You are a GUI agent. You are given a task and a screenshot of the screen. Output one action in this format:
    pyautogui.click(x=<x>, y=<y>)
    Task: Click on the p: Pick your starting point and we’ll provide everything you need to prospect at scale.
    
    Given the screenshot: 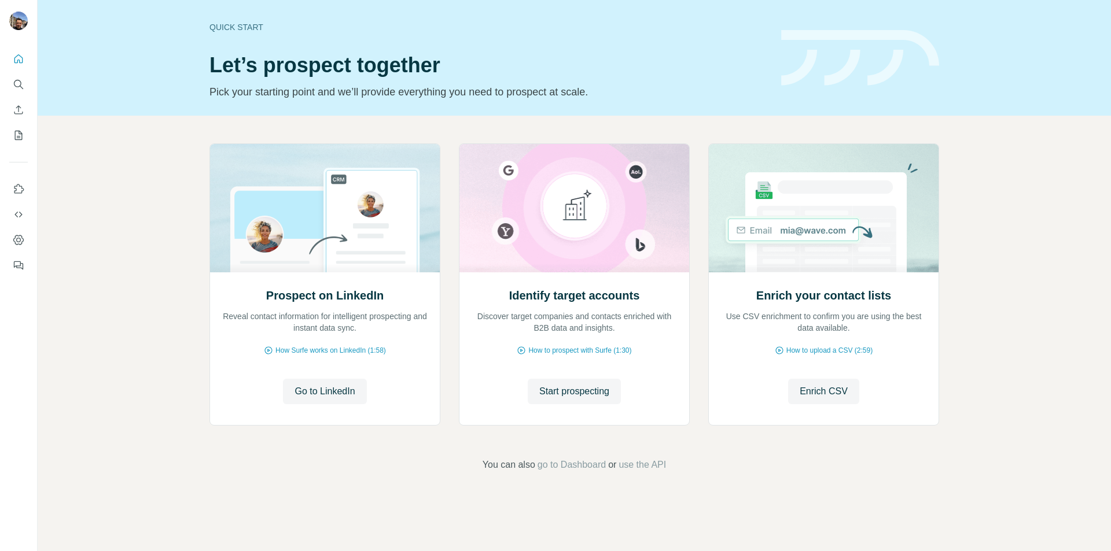 What is the action you would take?
    pyautogui.click(x=488, y=92)
    